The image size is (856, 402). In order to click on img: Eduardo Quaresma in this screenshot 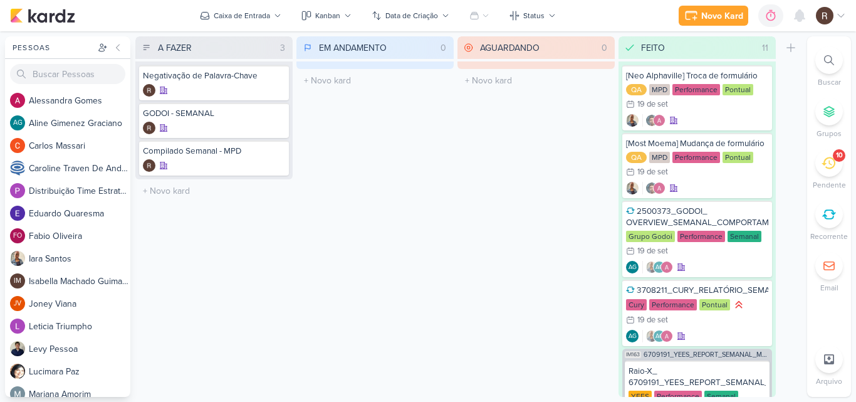, I will do `click(18, 213)`.